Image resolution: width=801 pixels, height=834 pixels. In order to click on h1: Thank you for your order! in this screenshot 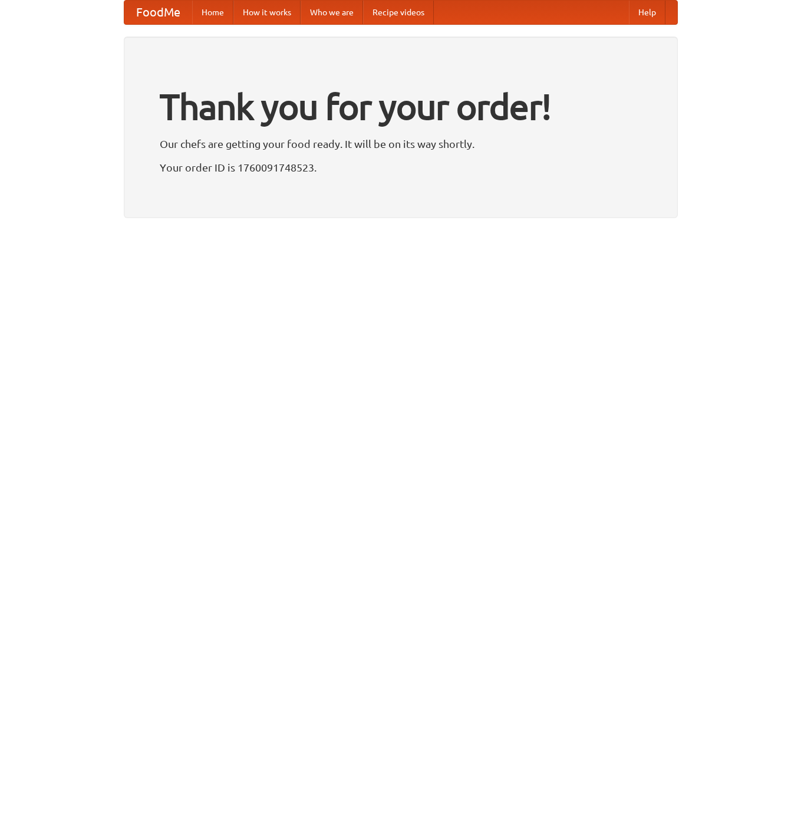, I will do `click(401, 107)`.